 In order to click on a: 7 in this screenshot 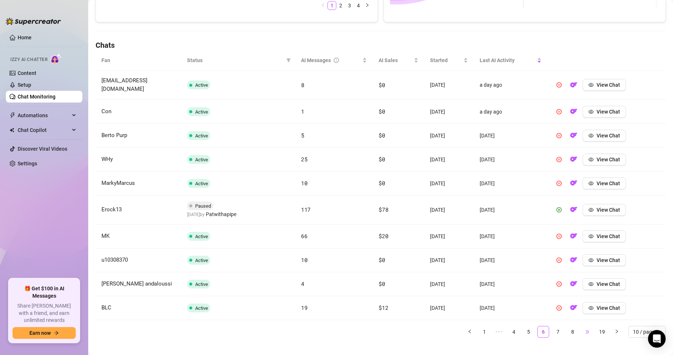, I will do `click(558, 332)`.